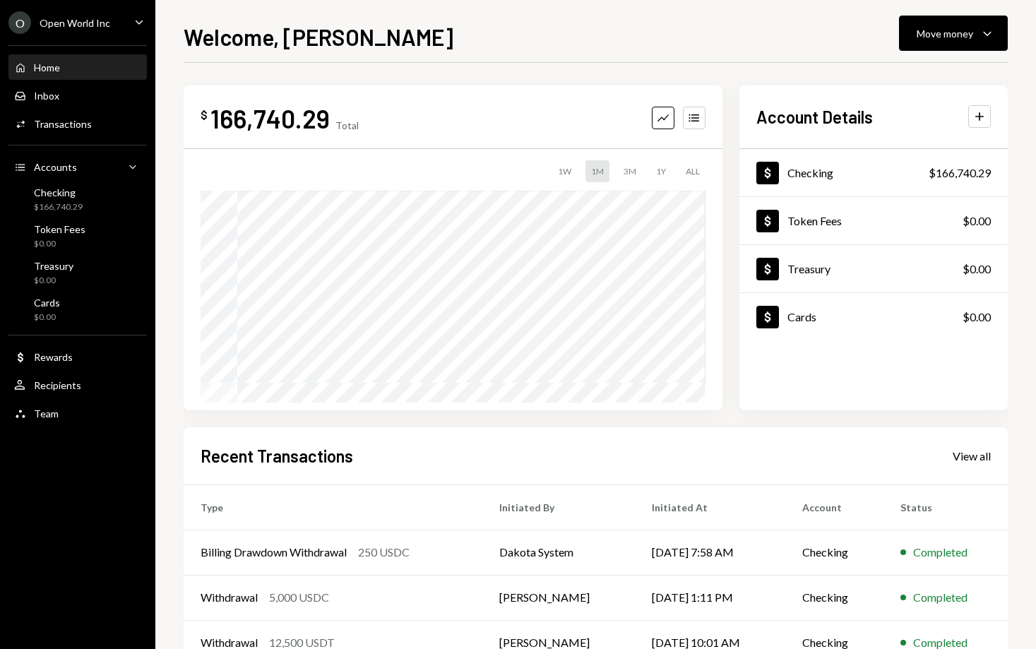  Describe the element at coordinates (277, 456) in the screenshot. I see `h2: Recent Transactions` at that location.